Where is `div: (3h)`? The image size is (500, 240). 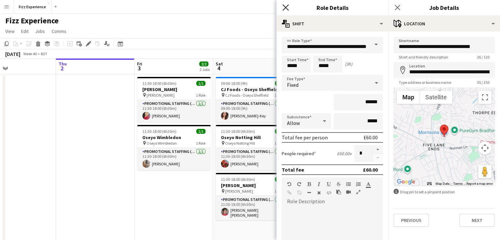
div: (3h) is located at coordinates (348, 64).